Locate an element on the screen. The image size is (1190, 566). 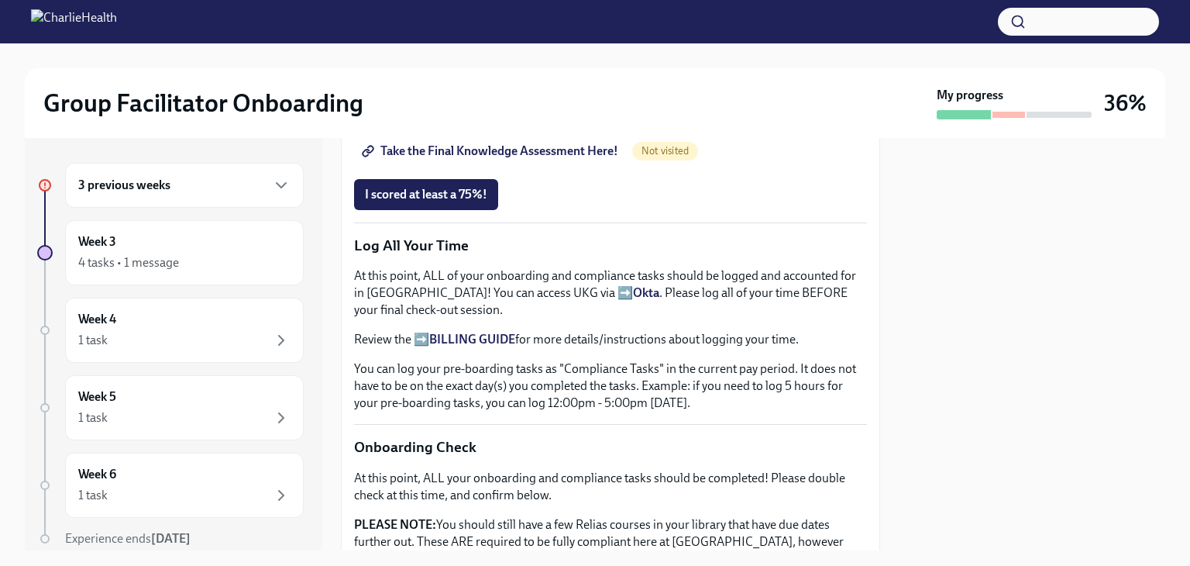
p: Log All Your Time is located at coordinates (611, 246).